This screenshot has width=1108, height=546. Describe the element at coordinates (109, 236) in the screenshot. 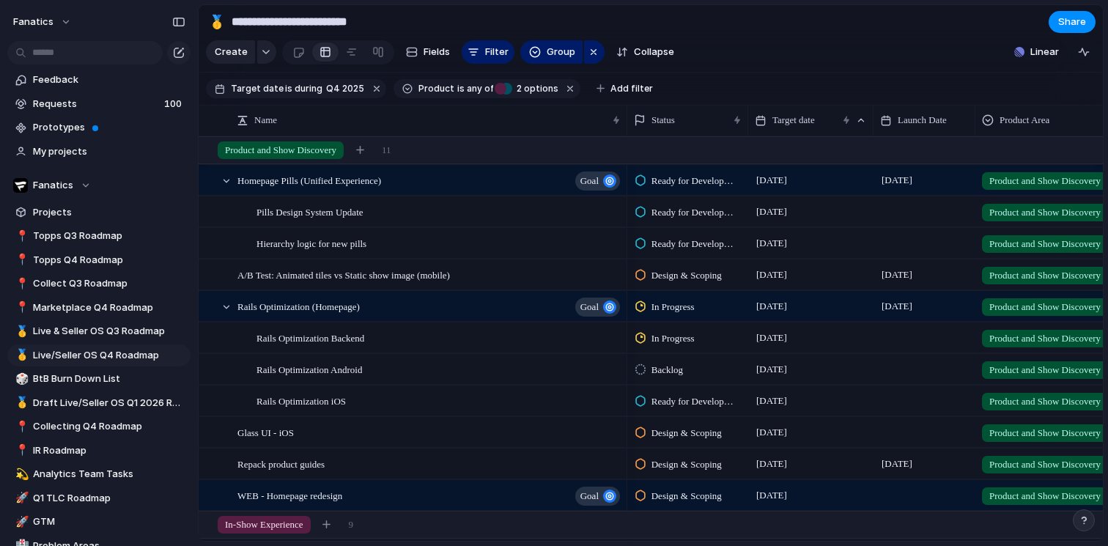

I see `span: Topps Q3 Roadmap` at that location.